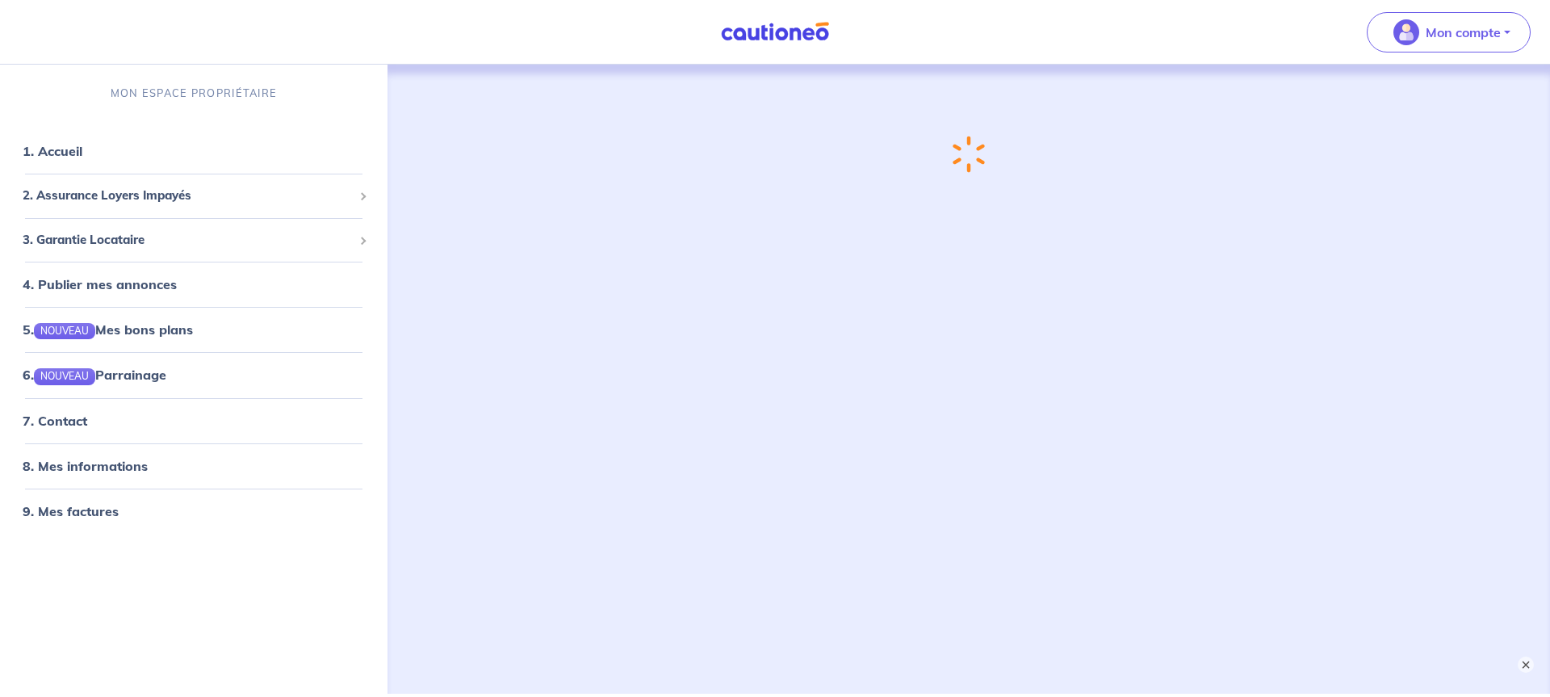 This screenshot has height=697, width=1550. Describe the element at coordinates (194, 375) in the screenshot. I see `div: 6.NOUVEAUParrainage` at that location.